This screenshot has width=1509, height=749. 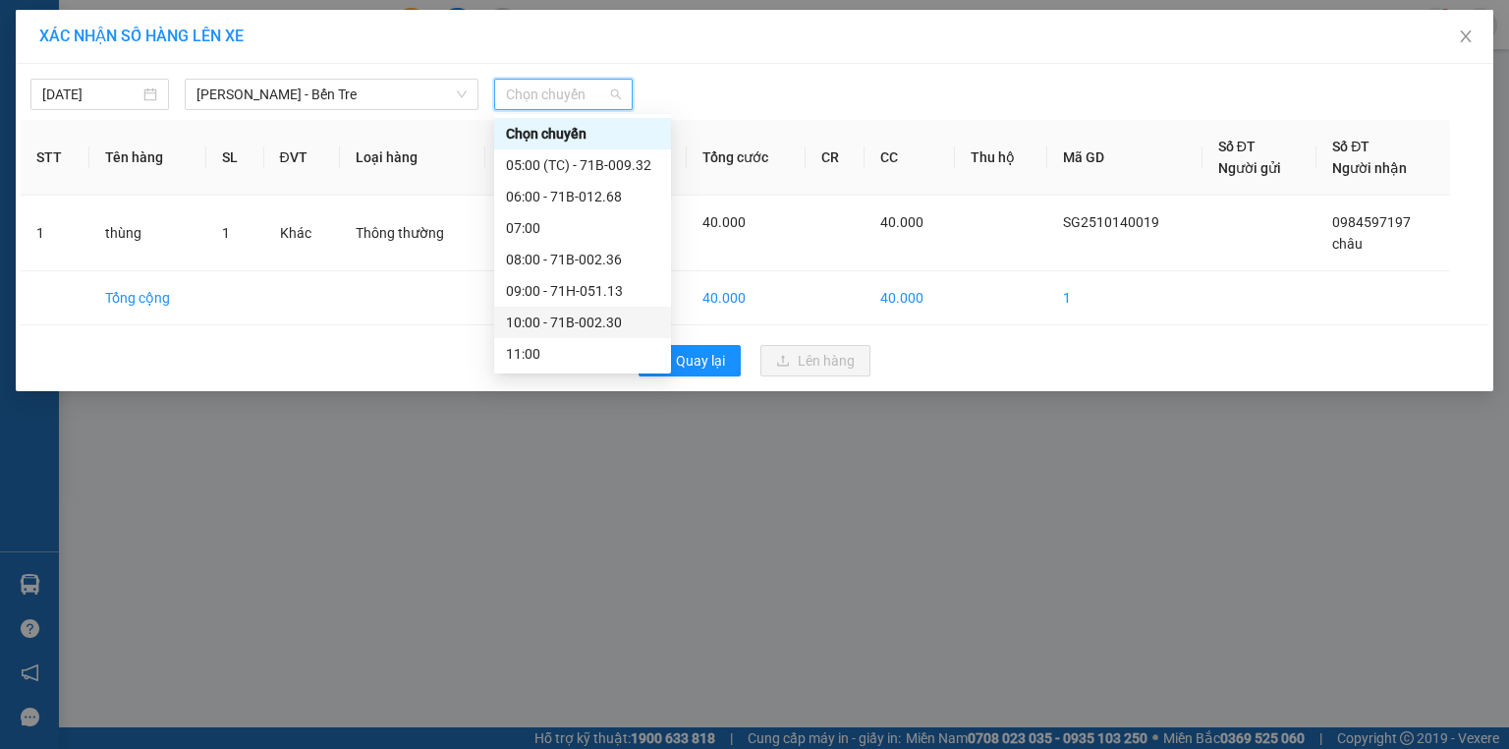 What do you see at coordinates (583, 134) in the screenshot?
I see `div: Chọn chuyến` at bounding box center [583, 134].